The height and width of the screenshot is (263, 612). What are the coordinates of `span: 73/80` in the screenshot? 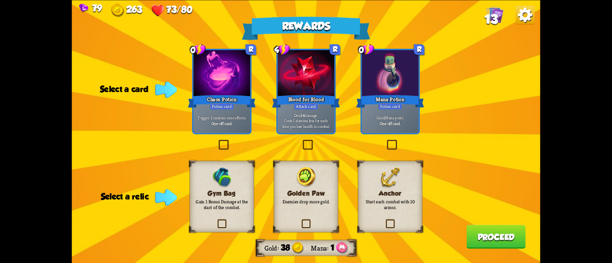 It's located at (179, 9).